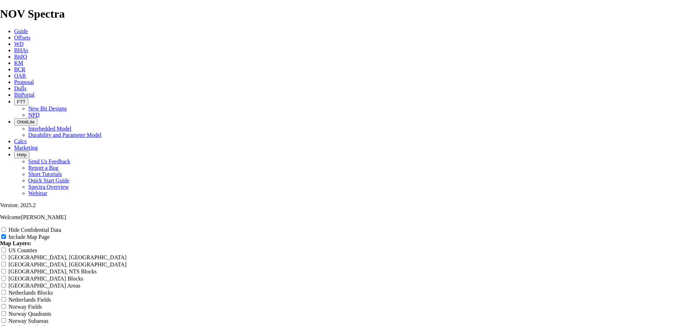 Image resolution: width=675 pixels, height=326 pixels. Describe the element at coordinates (24, 82) in the screenshot. I see `a: Proposal` at that location.